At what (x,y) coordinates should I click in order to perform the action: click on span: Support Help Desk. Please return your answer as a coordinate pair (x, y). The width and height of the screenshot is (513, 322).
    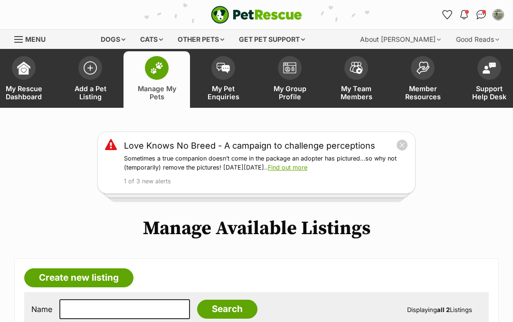
    Looking at the image, I should click on (489, 93).